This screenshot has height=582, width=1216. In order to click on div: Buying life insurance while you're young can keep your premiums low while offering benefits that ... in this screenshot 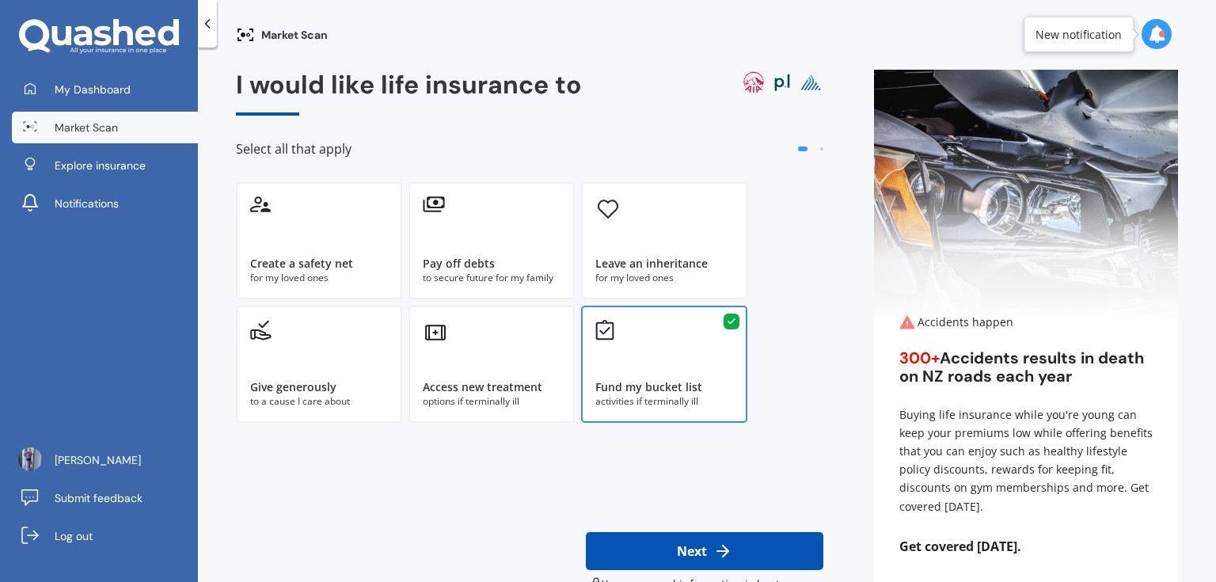, I will do `click(1026, 460)`.